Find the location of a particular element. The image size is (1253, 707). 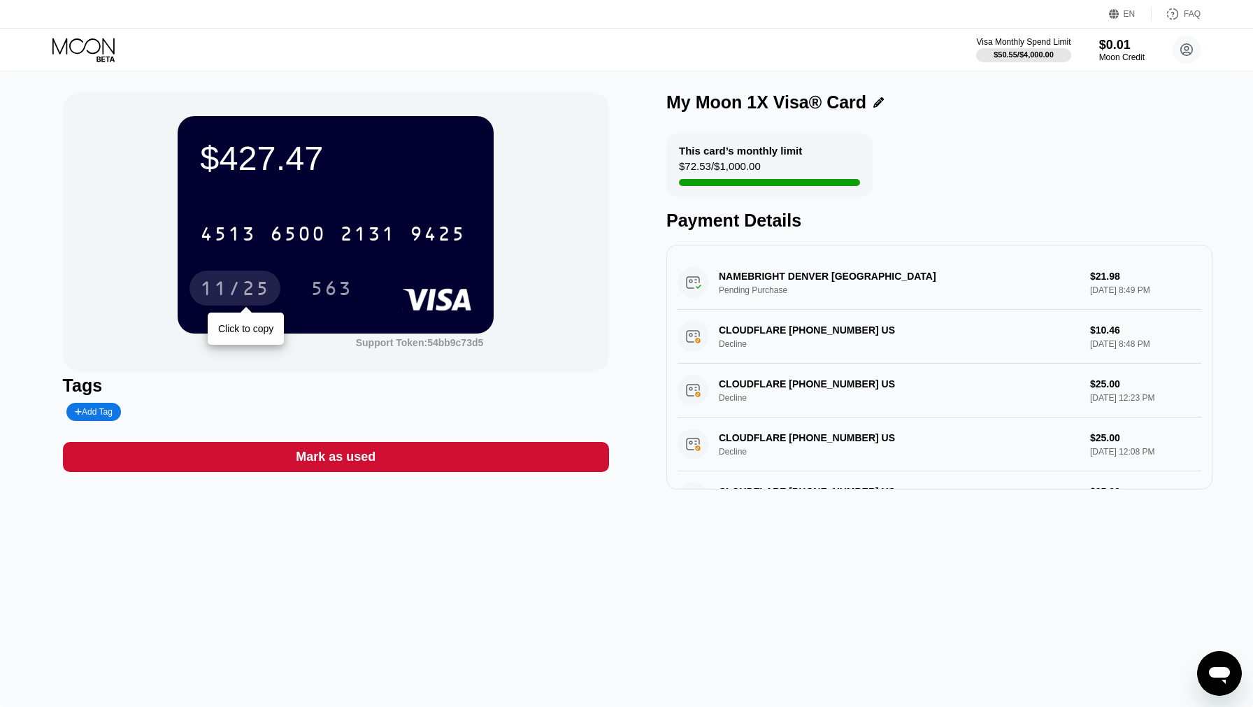

div: 2131 is located at coordinates (368, 236).